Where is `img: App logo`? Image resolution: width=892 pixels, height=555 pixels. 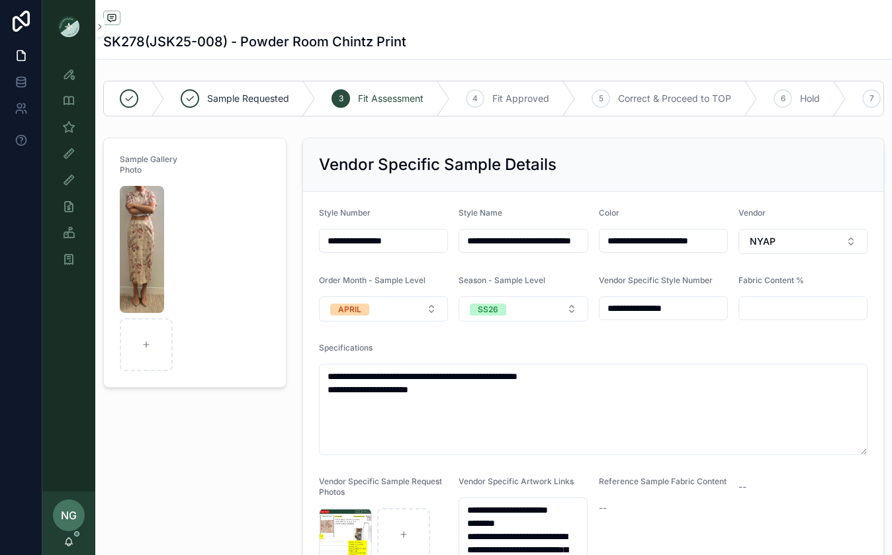
img: App logo is located at coordinates (69, 26).